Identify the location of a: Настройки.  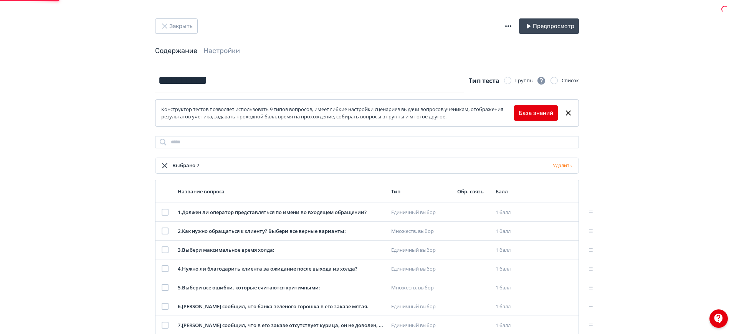
(222, 51).